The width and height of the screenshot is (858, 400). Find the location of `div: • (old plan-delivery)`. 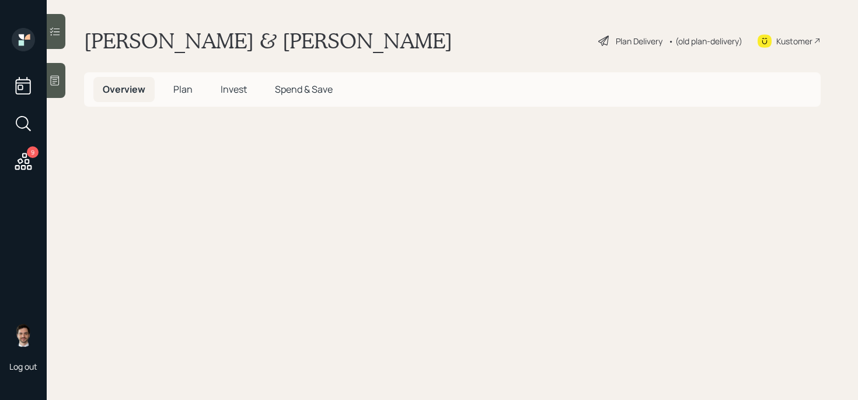

div: • (old plan-delivery) is located at coordinates (705, 41).